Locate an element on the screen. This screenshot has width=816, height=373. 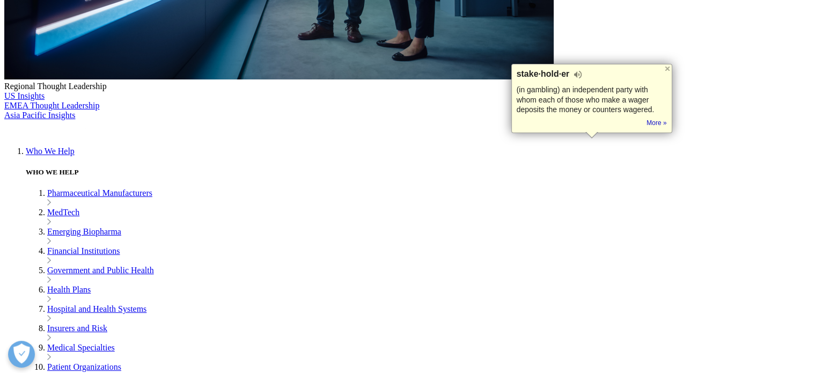
a: Patient Organizations is located at coordinates (84, 366).